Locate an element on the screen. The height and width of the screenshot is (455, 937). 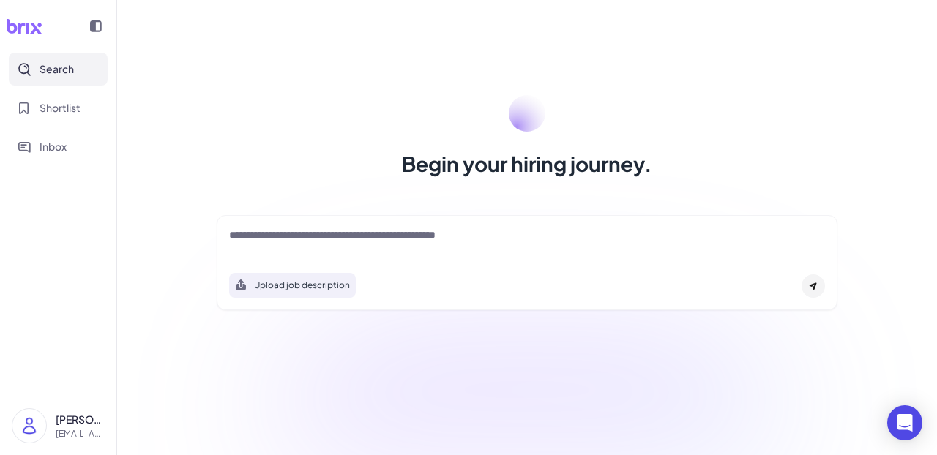
button: Inbox is located at coordinates (58, 146).